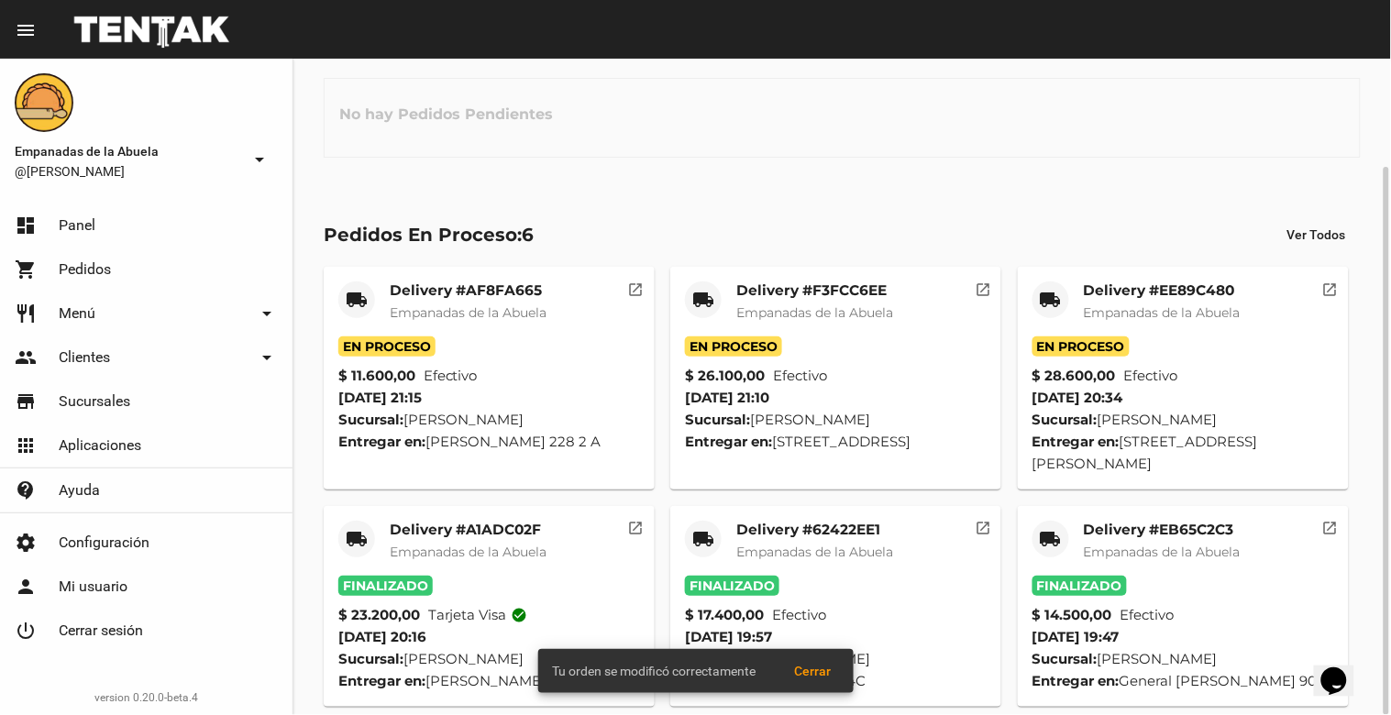 The image size is (1391, 715). Describe the element at coordinates (813, 671) in the screenshot. I see `button: Cerrar` at that location.